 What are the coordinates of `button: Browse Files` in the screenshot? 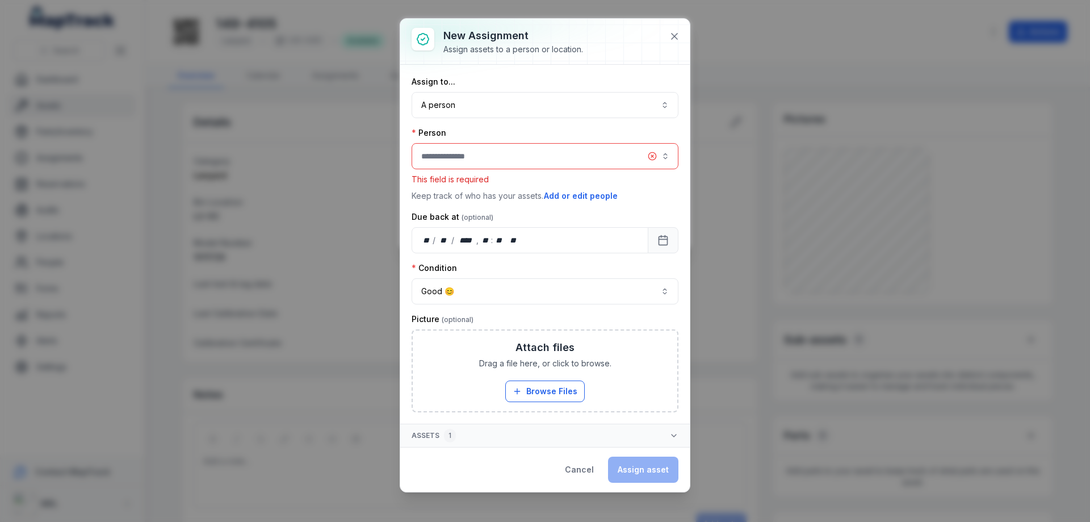 It's located at (545, 391).